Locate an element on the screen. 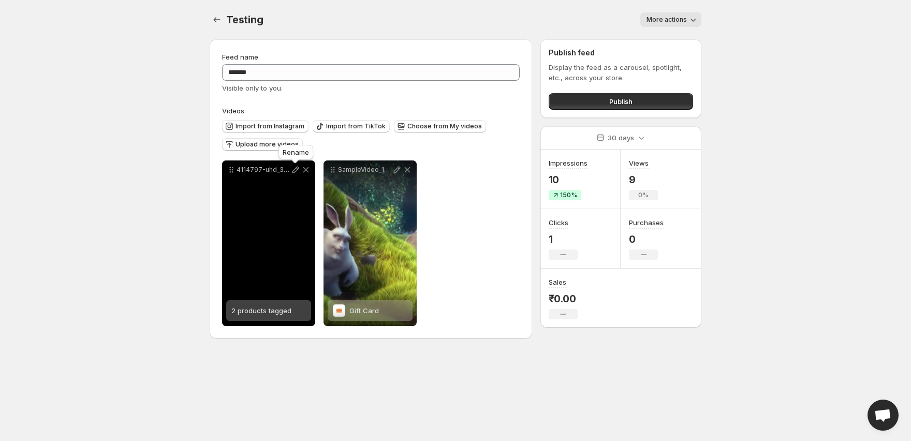  span: Import from Instagram is located at coordinates (270, 126).